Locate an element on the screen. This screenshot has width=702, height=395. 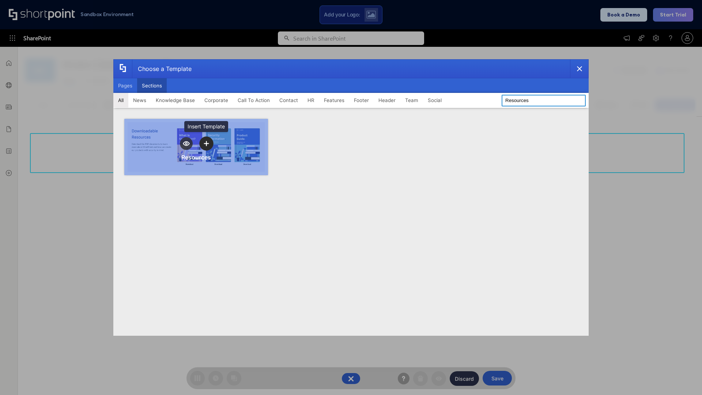
button: Corporate is located at coordinates (216, 100).